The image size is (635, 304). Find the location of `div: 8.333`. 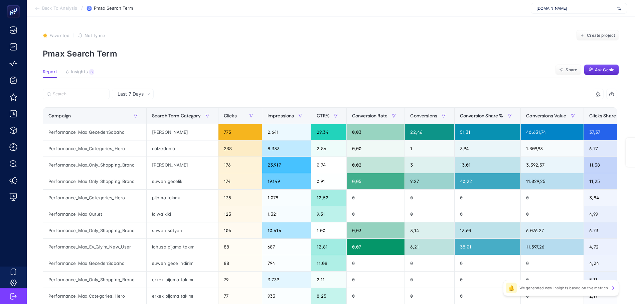

div: 8.333 is located at coordinates (287, 148).